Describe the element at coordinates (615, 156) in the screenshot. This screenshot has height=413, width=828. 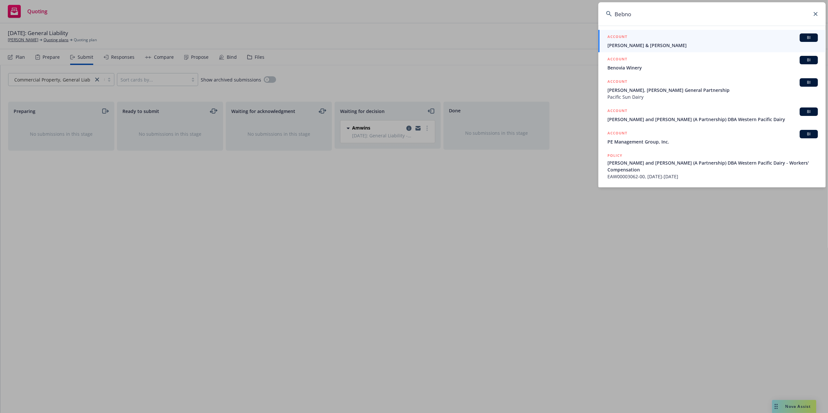
I see `h5: POLICY` at that location.